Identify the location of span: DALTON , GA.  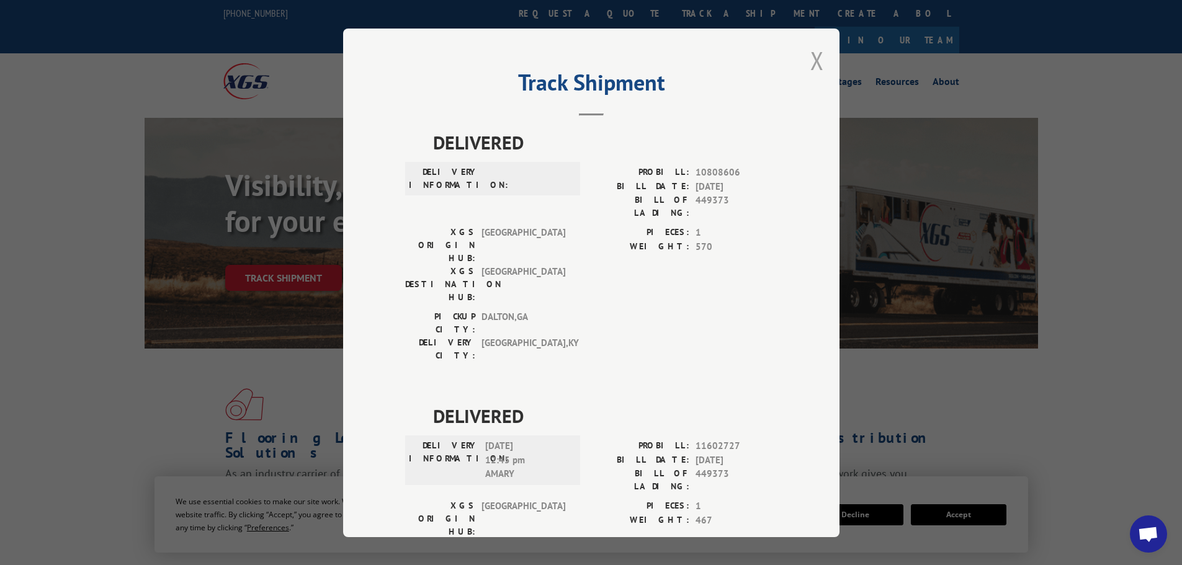
(523, 323).